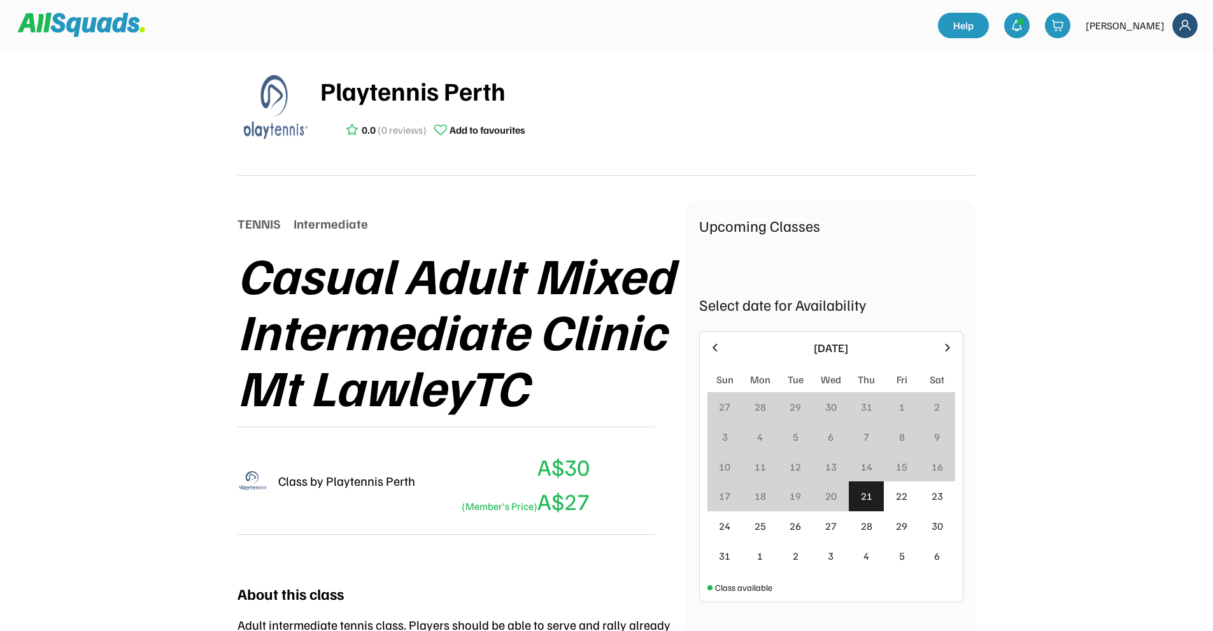  Describe the element at coordinates (1058, 25) in the screenshot. I see `img: shopping-cart-01%20%281%29.svg` at that location.